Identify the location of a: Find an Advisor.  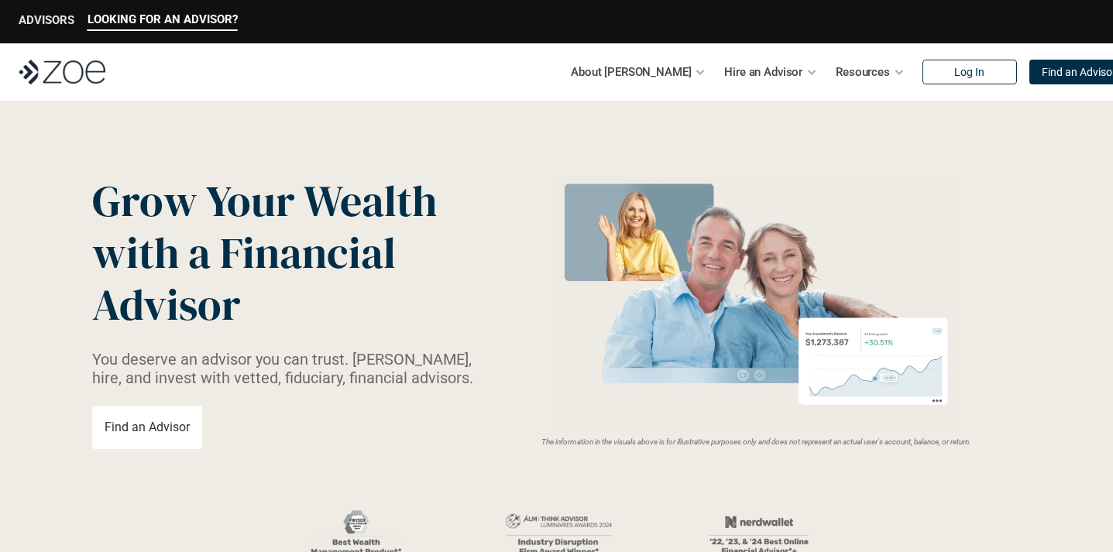
(147, 428).